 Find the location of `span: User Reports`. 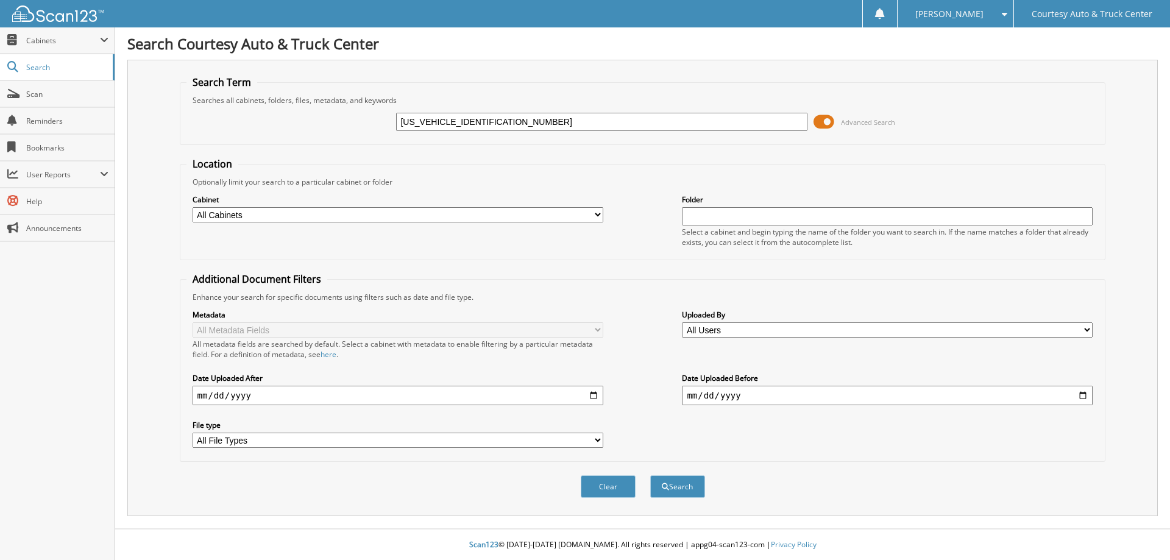

span: User Reports is located at coordinates (63, 174).